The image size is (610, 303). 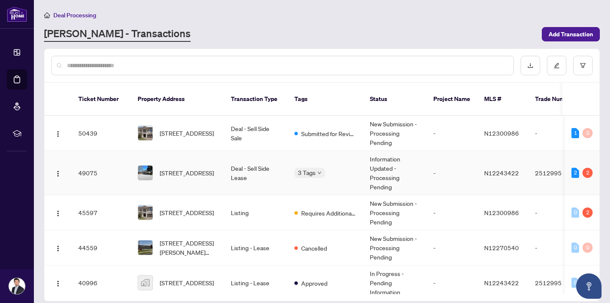 I want to click on img: logo, so click(x=17, y=14).